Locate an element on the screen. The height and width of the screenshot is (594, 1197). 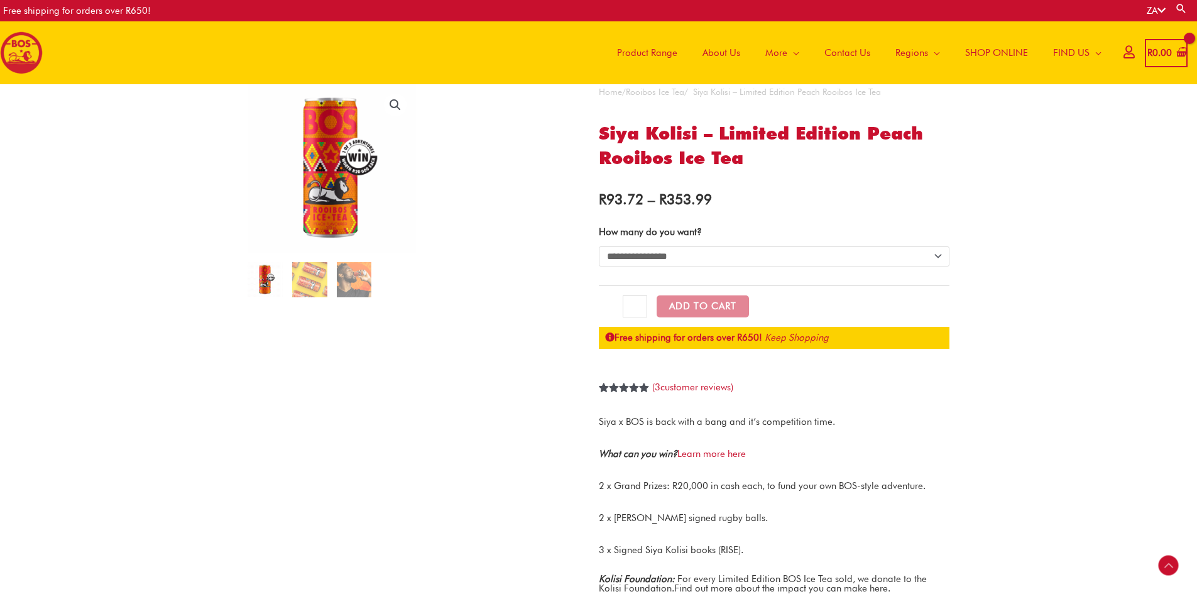
a: Keep Shopping is located at coordinates (797, 337).